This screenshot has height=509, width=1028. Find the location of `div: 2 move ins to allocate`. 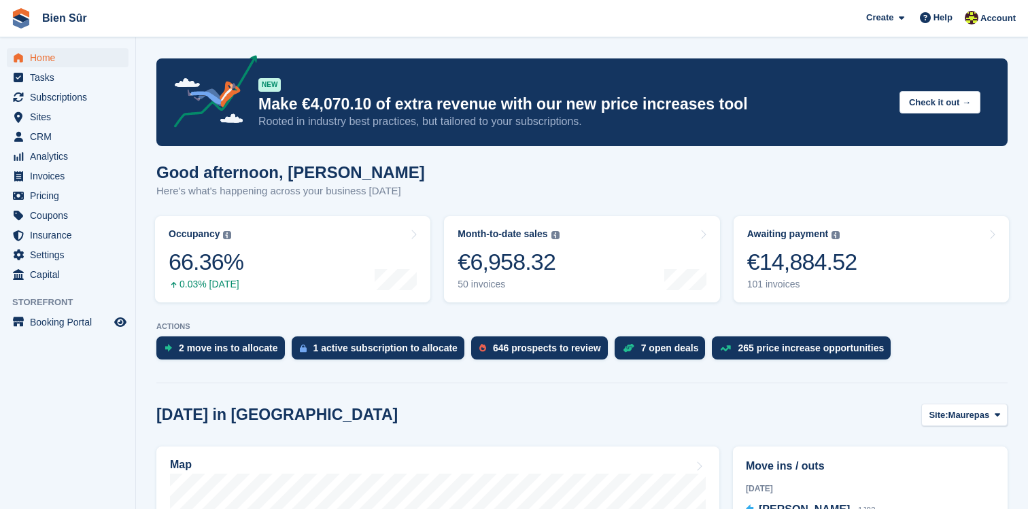

div: 2 move ins to allocate is located at coordinates (229, 348).